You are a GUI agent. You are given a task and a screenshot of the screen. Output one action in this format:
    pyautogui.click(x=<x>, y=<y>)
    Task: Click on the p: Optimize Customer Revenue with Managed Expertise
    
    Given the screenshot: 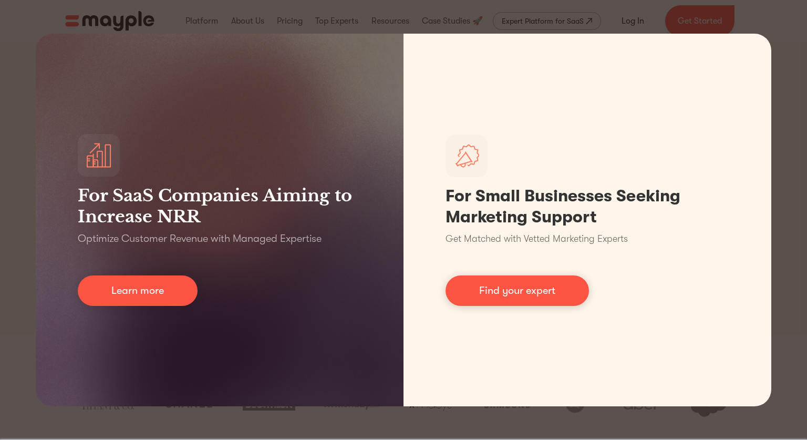 What is the action you would take?
    pyautogui.click(x=200, y=239)
    